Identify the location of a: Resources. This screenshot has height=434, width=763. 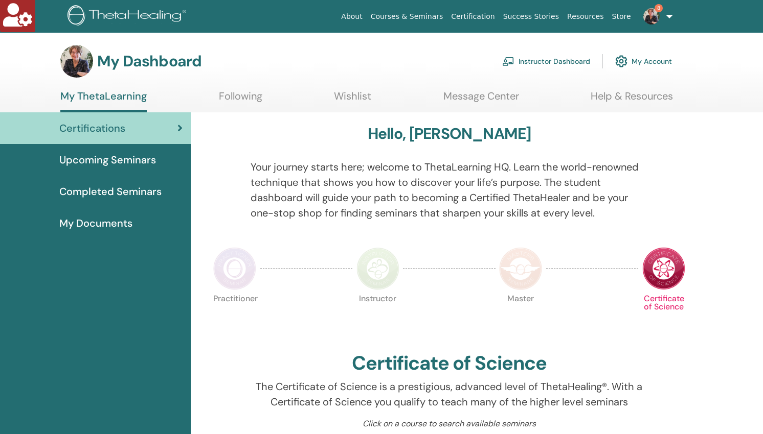
(585, 16).